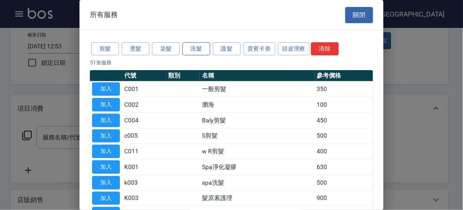  I want to click on td: 瀏海, so click(257, 105).